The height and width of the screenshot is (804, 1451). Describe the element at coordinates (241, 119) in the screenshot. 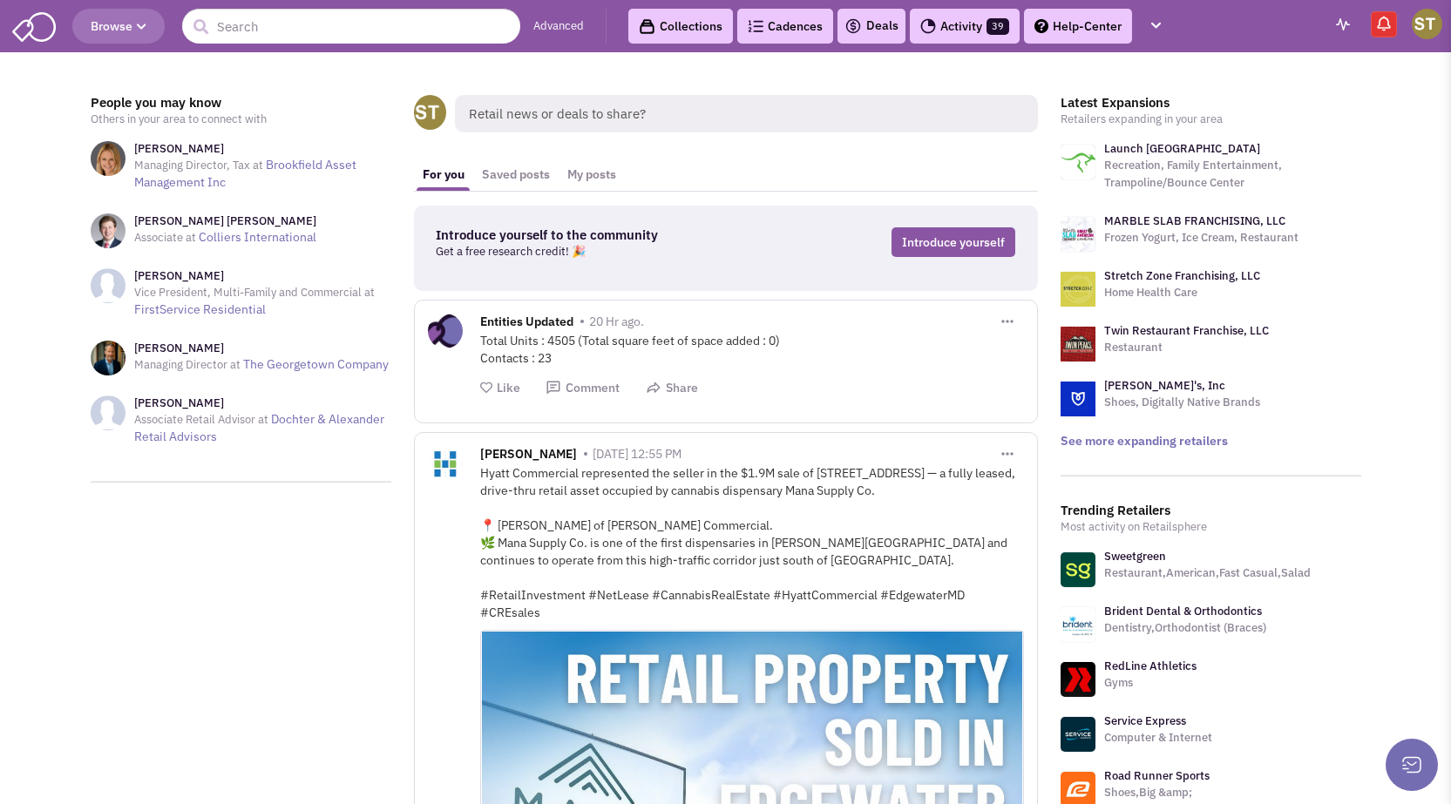

I see `p: Others in your area to connect with` at that location.